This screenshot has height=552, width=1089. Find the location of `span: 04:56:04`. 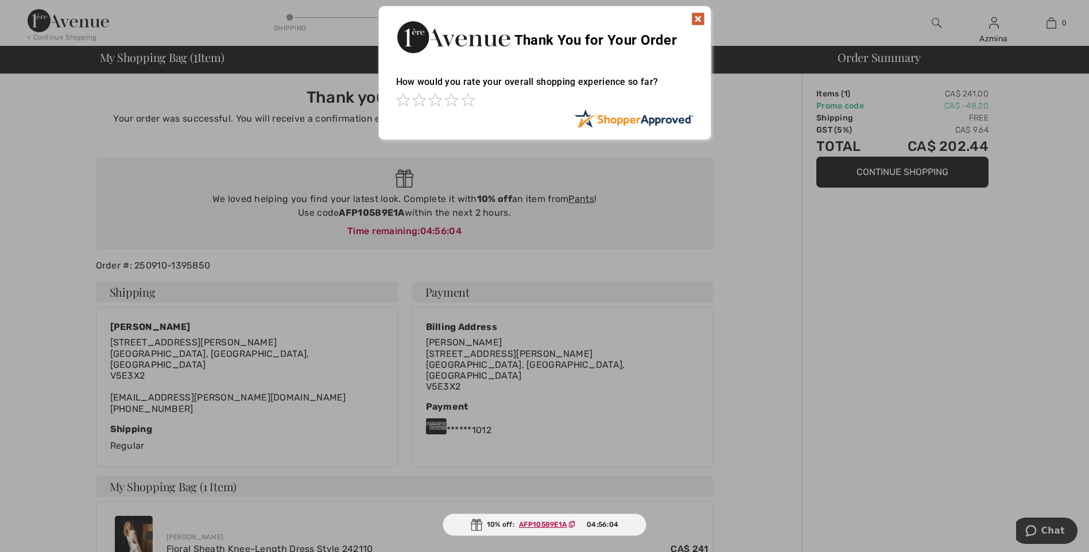

span: 04:56:04 is located at coordinates (602, 525).